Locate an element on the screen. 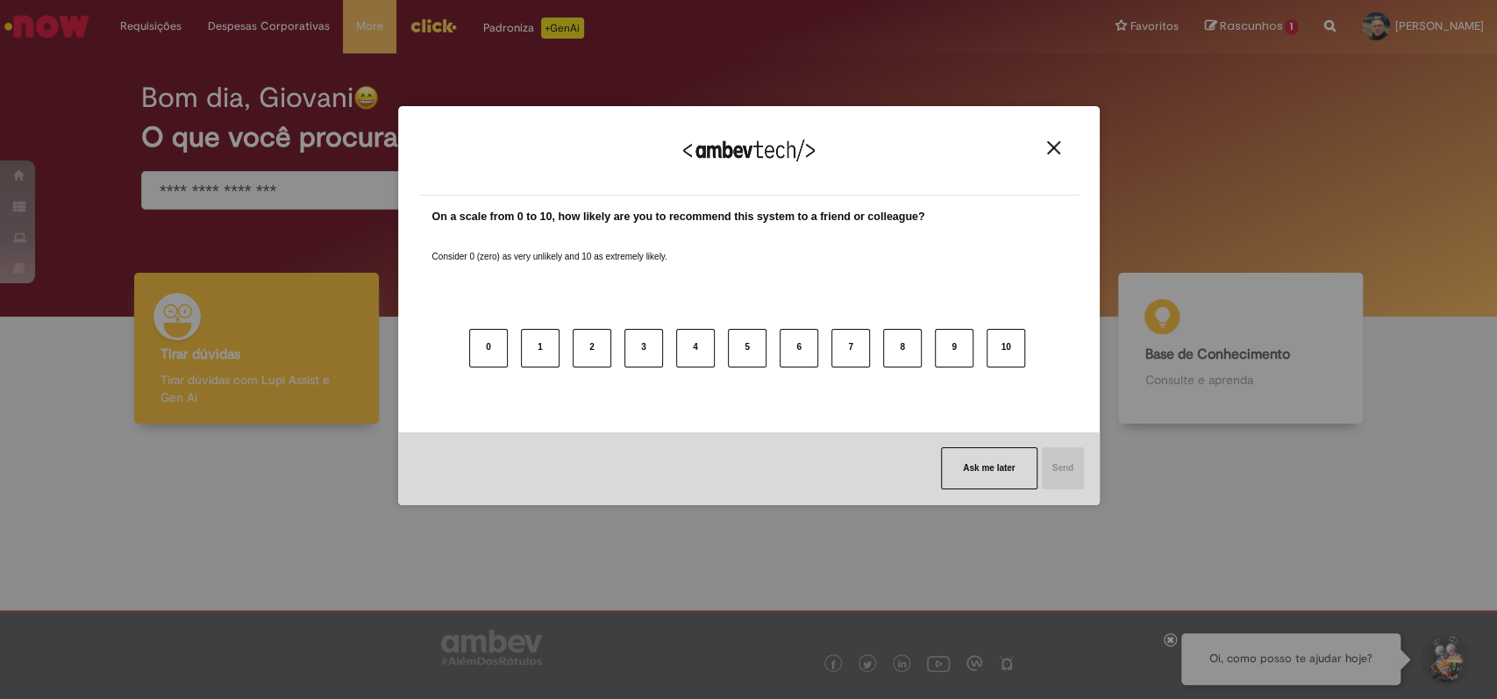  button: 0 is located at coordinates (488, 348).